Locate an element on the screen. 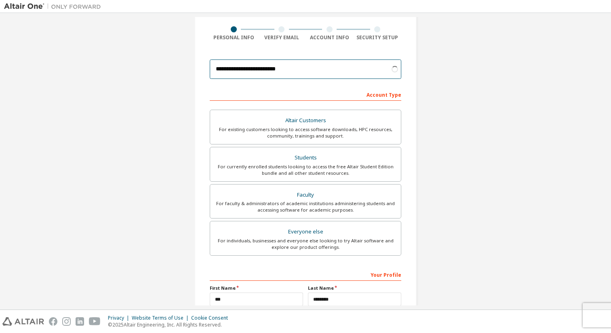  img: altair_logo.svg is located at coordinates (23, 321).